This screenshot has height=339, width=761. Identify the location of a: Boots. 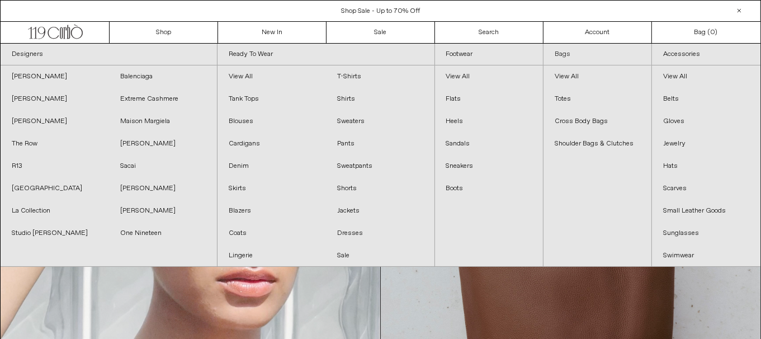
(489, 188).